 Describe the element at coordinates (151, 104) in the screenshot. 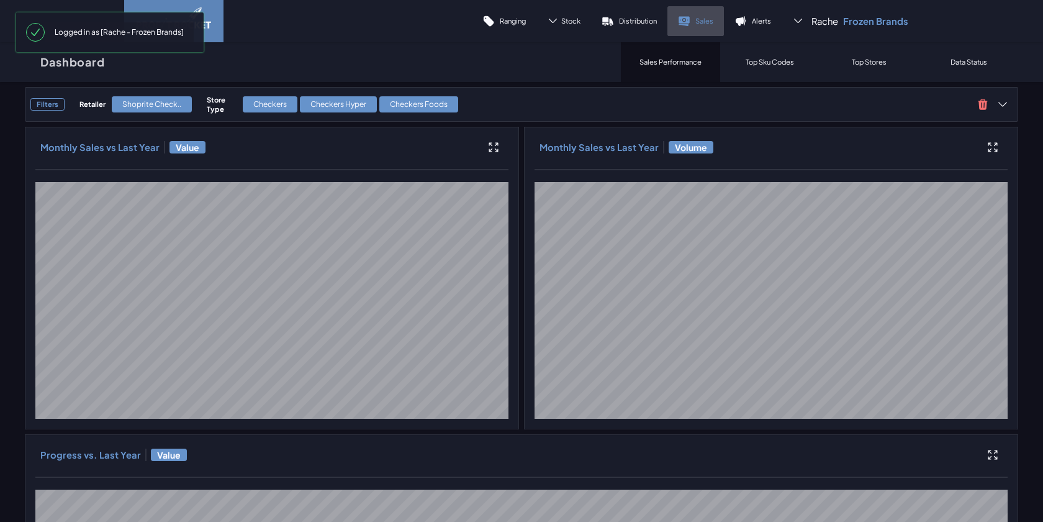

I see `div: Shoprite Check..` at that location.